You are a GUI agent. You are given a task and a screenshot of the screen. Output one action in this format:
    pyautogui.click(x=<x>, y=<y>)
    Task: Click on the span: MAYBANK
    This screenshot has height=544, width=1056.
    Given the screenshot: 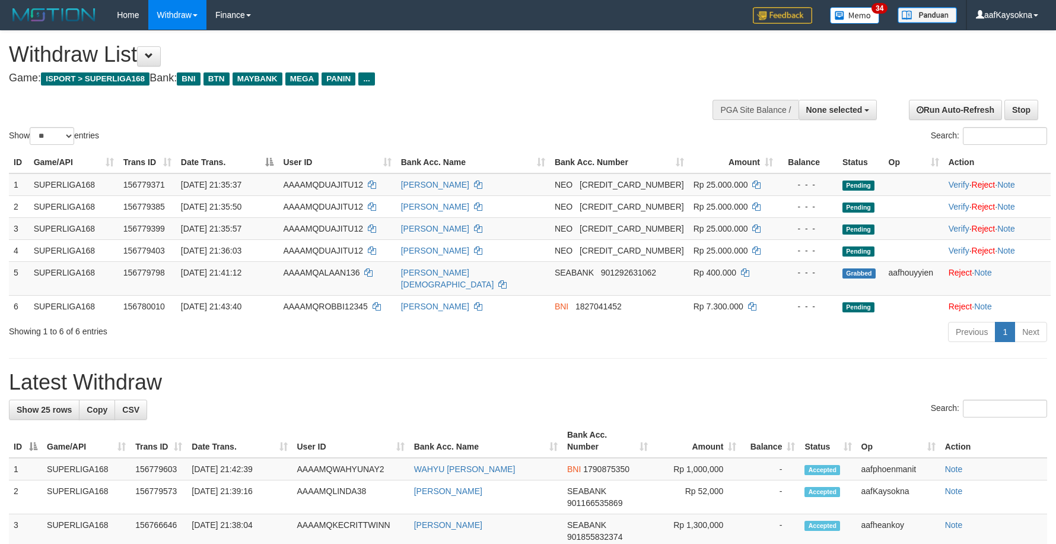 What is the action you would take?
    pyautogui.click(x=258, y=79)
    